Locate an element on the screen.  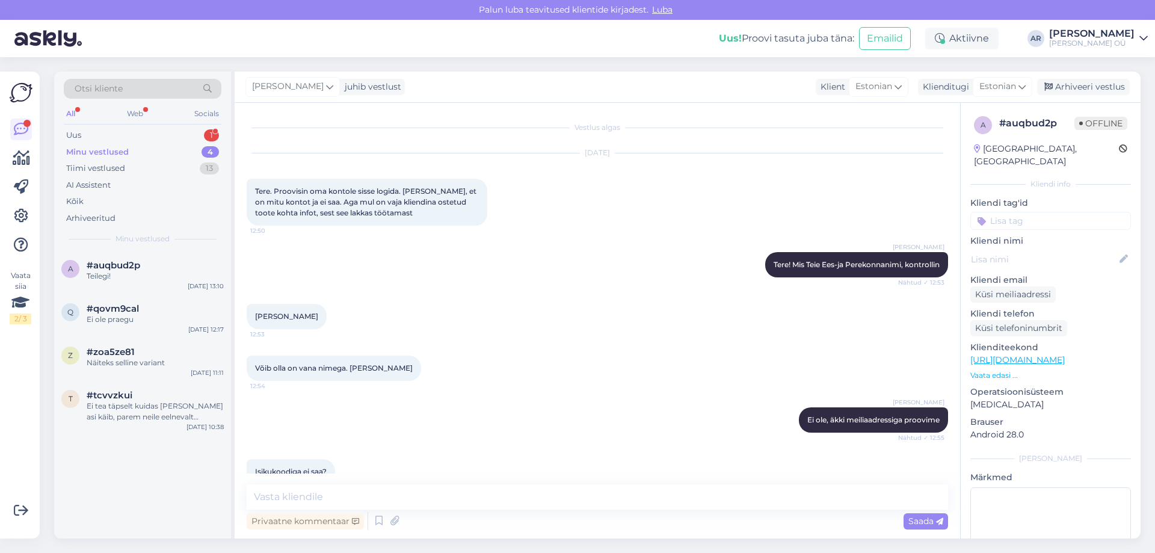
span: Isikukoodiga ei saa? is located at coordinates (290, 471).